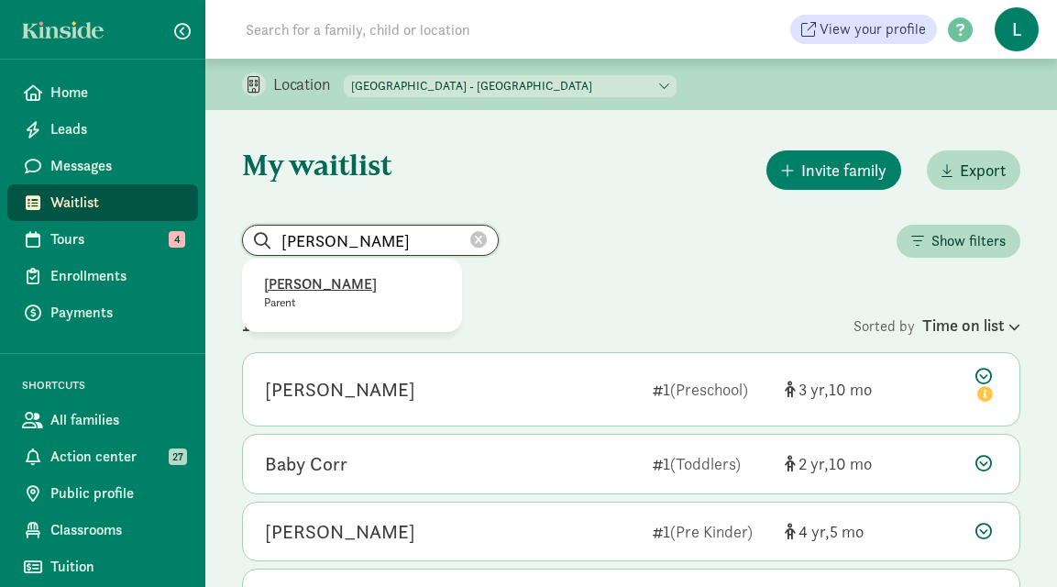 The image size is (1057, 587). What do you see at coordinates (968, 241) in the screenshot?
I see `span: Show filters` at bounding box center [968, 241].